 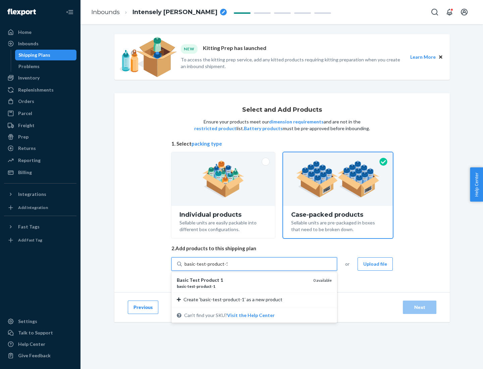 What do you see at coordinates (229, 315) in the screenshot?
I see `span: Can't find your SKU?` at bounding box center [229, 315].